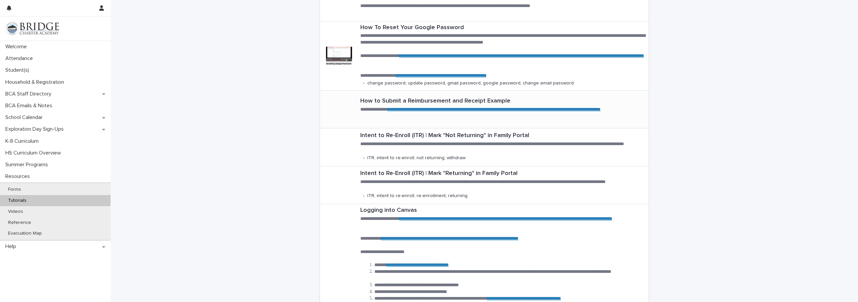 Image resolution: width=858 pixels, height=302 pixels. What do you see at coordinates (18, 70) in the screenshot?
I see `p: Student(s)` at bounding box center [18, 70].